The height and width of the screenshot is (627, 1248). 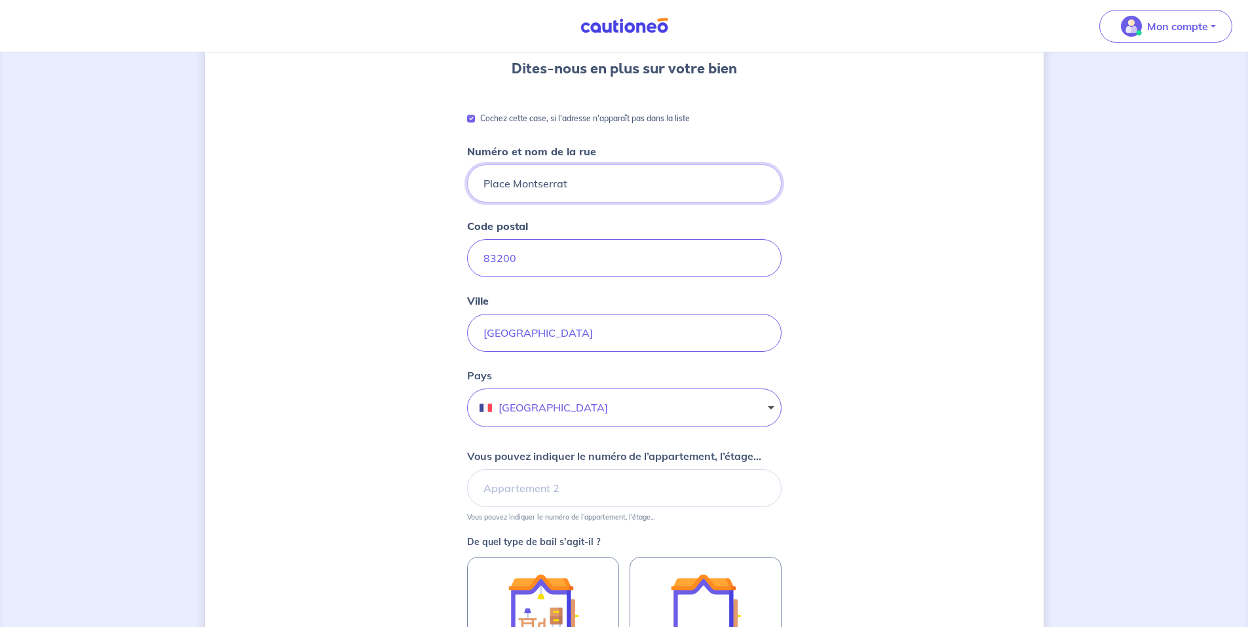 I want to click on p: De quel type de bail s’agit-il ?, so click(x=624, y=542).